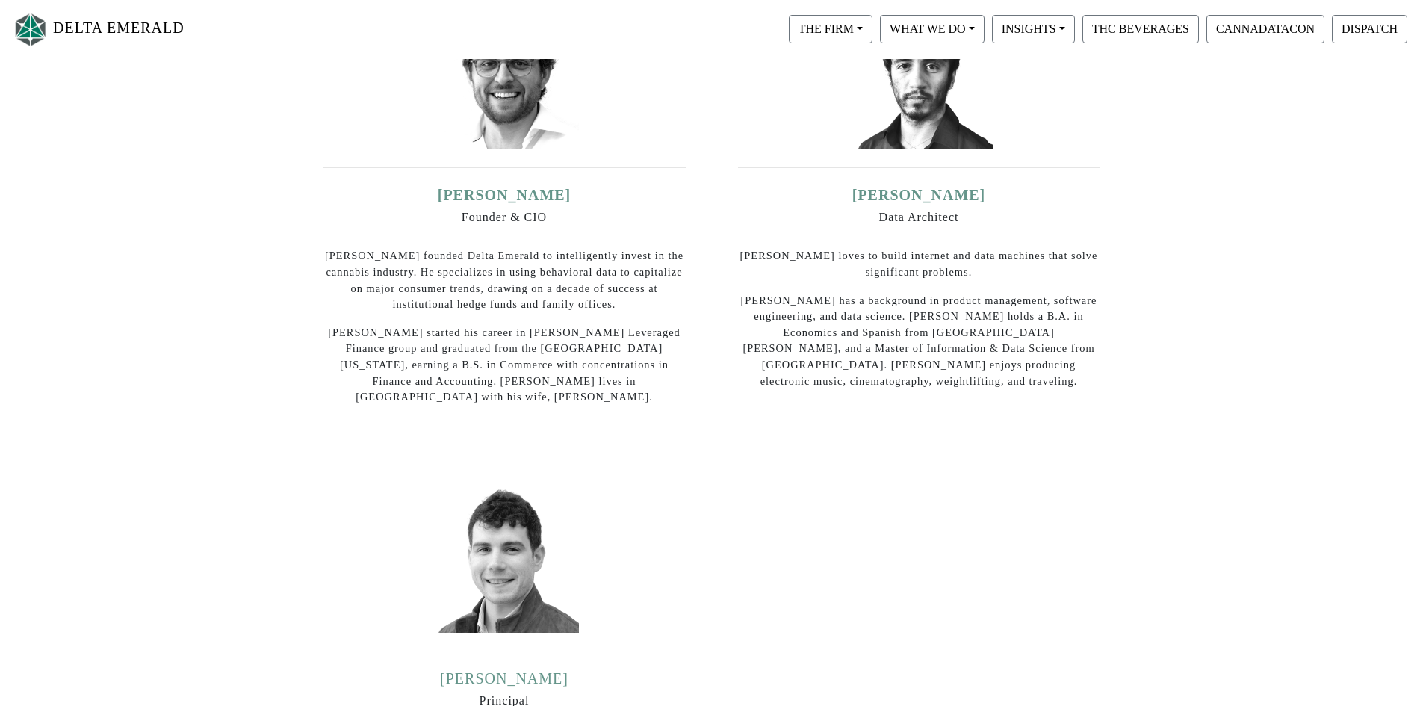 The image size is (1423, 706). What do you see at coordinates (1369, 28) in the screenshot?
I see `a: DISPATCH` at bounding box center [1369, 28].